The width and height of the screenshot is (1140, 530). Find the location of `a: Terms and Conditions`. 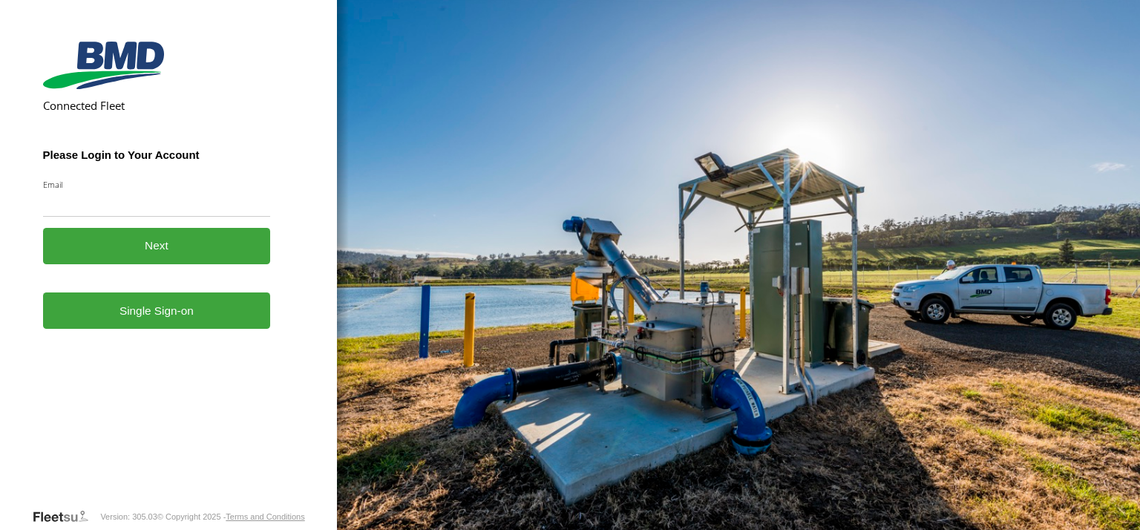

a: Terms and Conditions is located at coordinates (265, 517).